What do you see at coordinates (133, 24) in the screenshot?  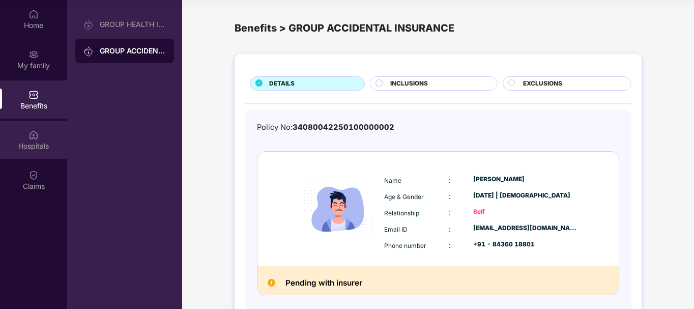 I see `div: GROUP HEALTH INSURANCE` at bounding box center [133, 24].